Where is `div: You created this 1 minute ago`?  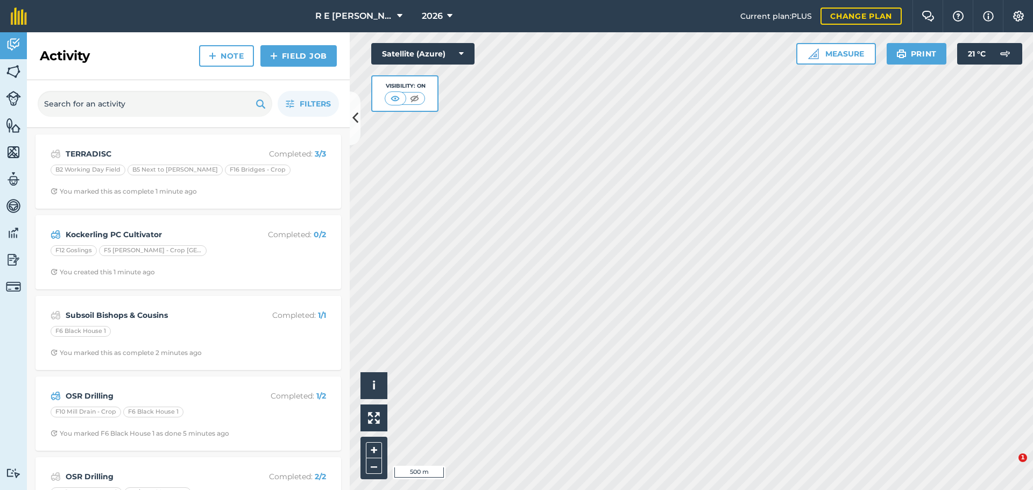
div: You created this 1 minute ago is located at coordinates (103, 272).